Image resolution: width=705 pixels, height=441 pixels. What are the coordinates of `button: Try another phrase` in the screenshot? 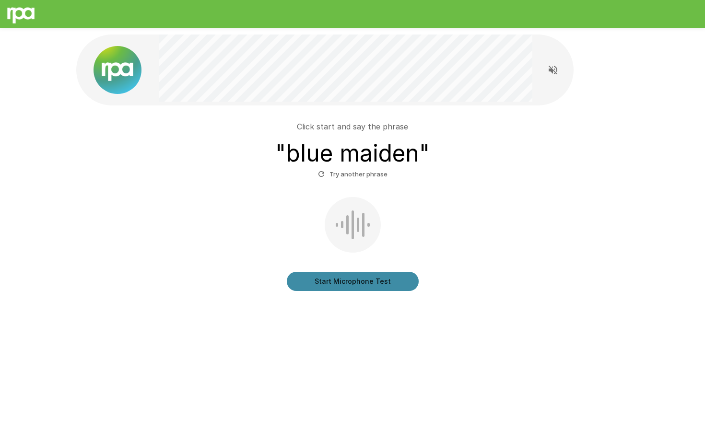 It's located at (353, 174).